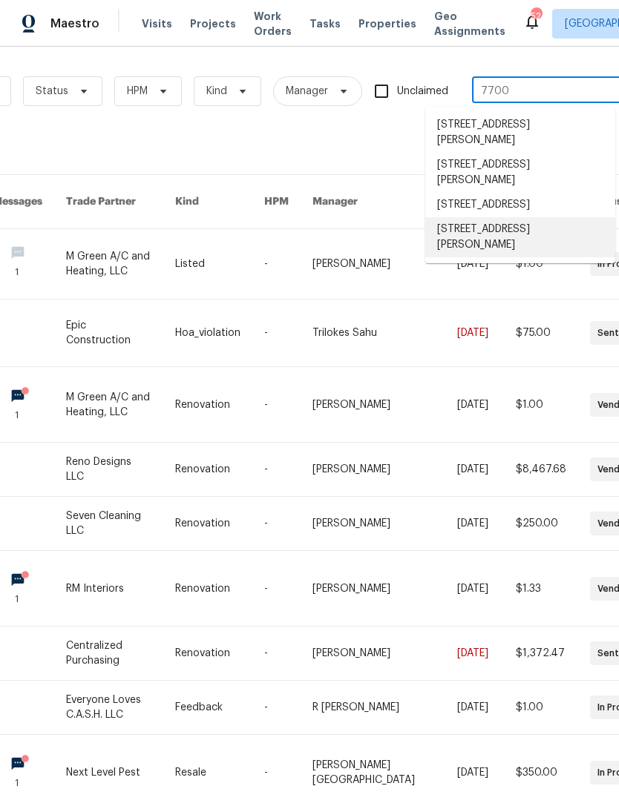 The image size is (619, 806). I want to click on td: Listed, so click(208, 264).